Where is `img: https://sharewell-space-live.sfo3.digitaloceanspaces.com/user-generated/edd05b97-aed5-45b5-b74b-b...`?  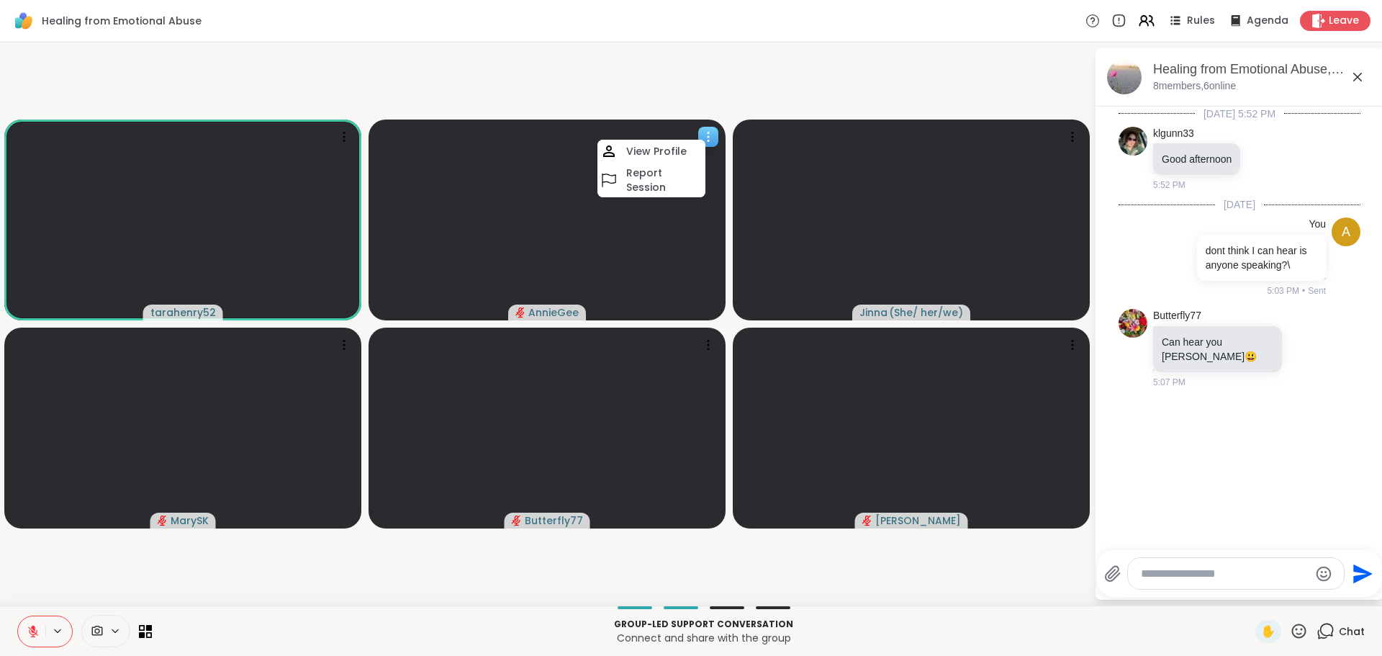 img: https://sharewell-space-live.sfo3.digitaloceanspaces.com/user-generated/edd05b97-aed5-45b5-b74b-b... is located at coordinates (1133, 141).